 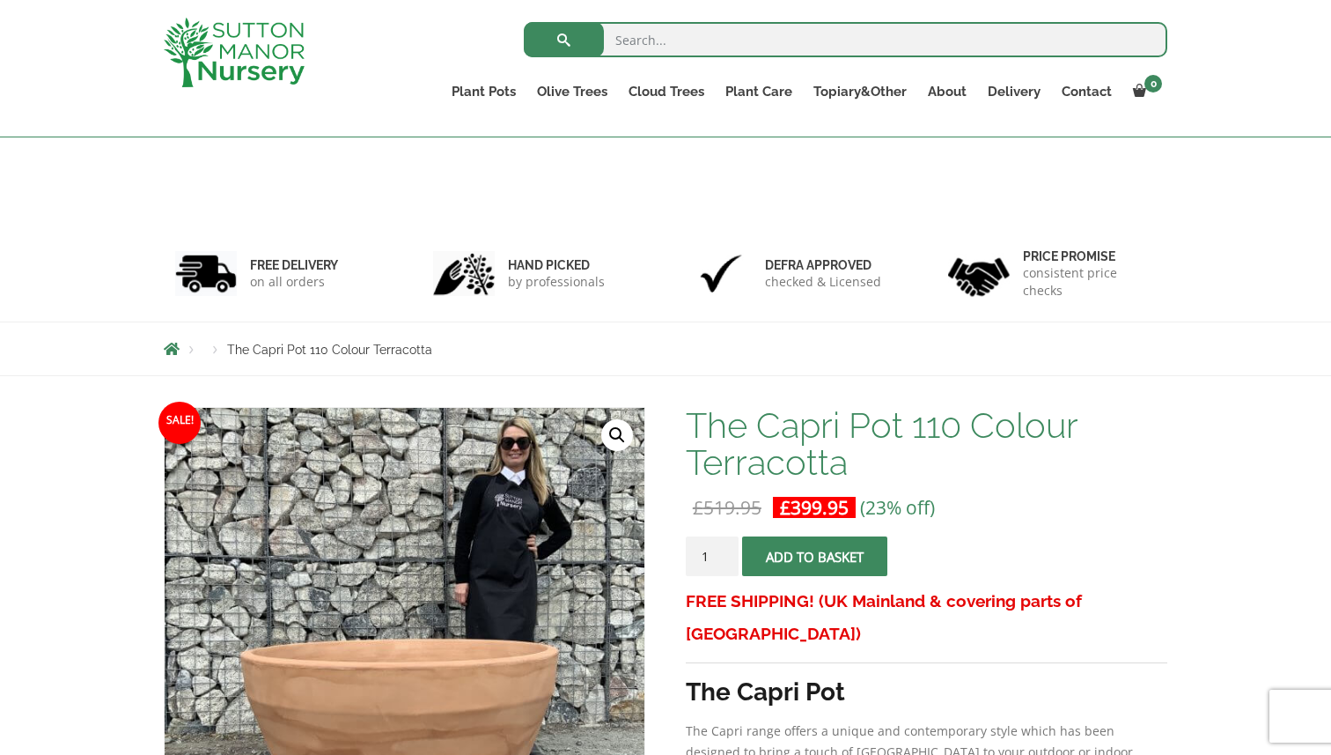 I want to click on img: logo, so click(x=234, y=52).